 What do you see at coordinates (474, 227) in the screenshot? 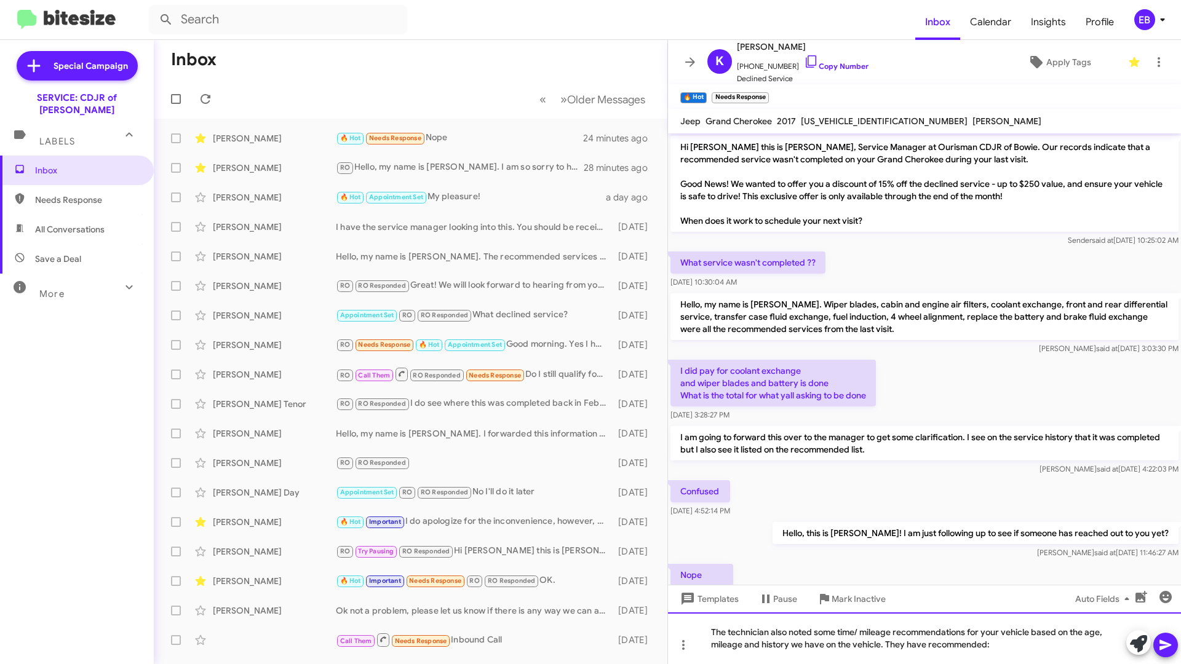
I see `div: I have the service manager looking into this. You should be receiving a call shortly to discuss t...` at bounding box center [474, 227].